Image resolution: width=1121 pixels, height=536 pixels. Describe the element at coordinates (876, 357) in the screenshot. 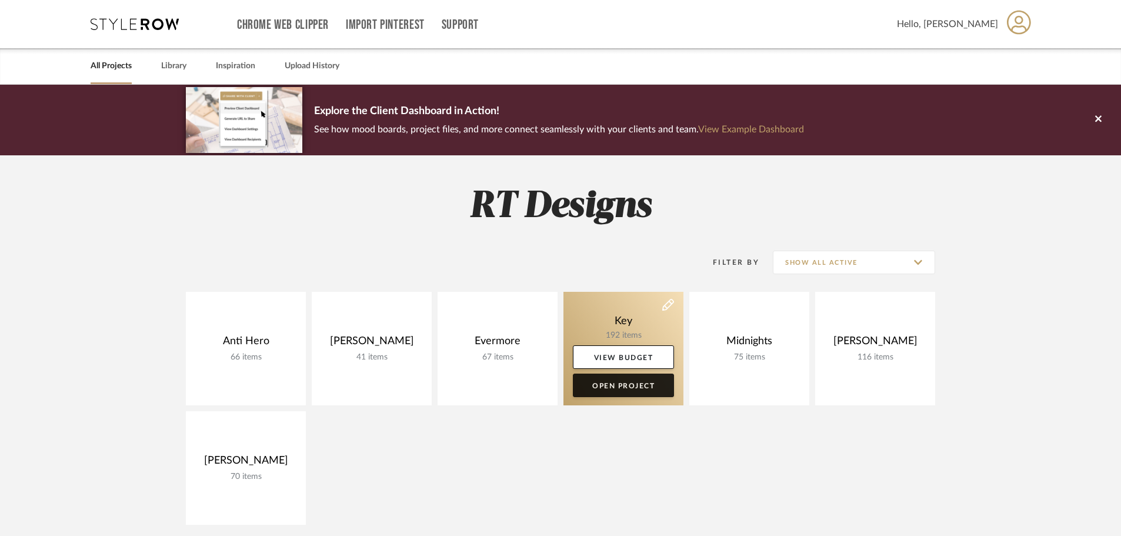

I see `div: 116 items` at that location.